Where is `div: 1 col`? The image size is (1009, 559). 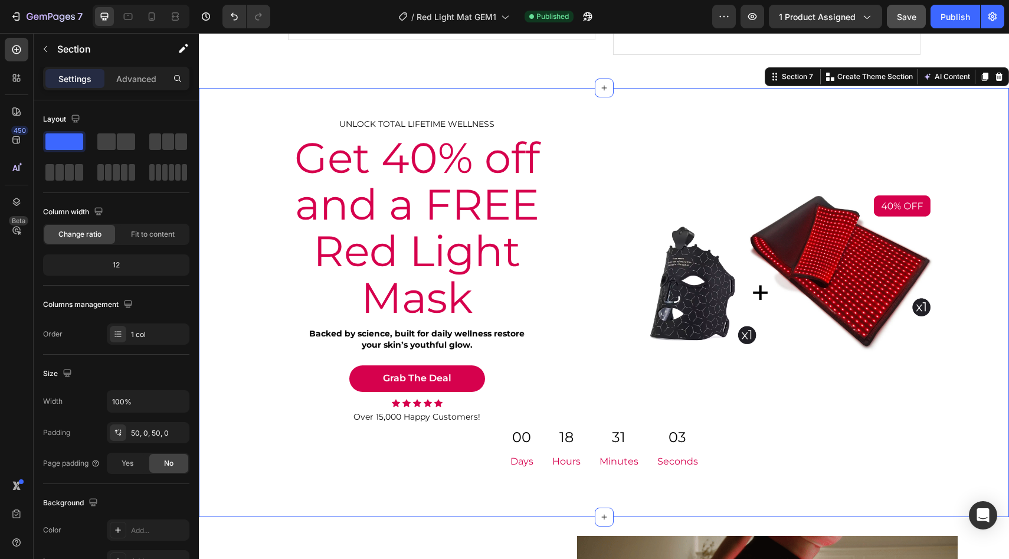 div: 1 col is located at coordinates (159, 334).